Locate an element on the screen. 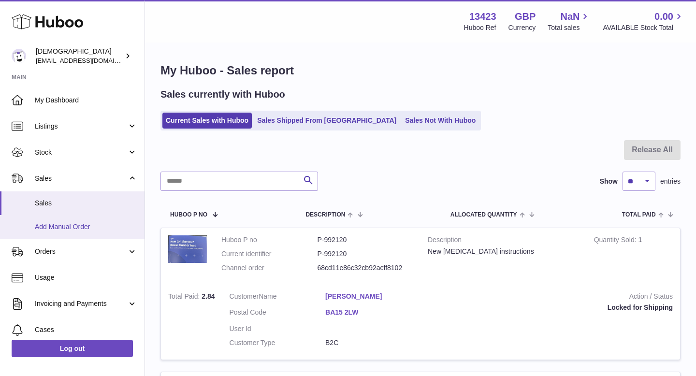 The image size is (696, 376). span: Total paid is located at coordinates (639, 215).